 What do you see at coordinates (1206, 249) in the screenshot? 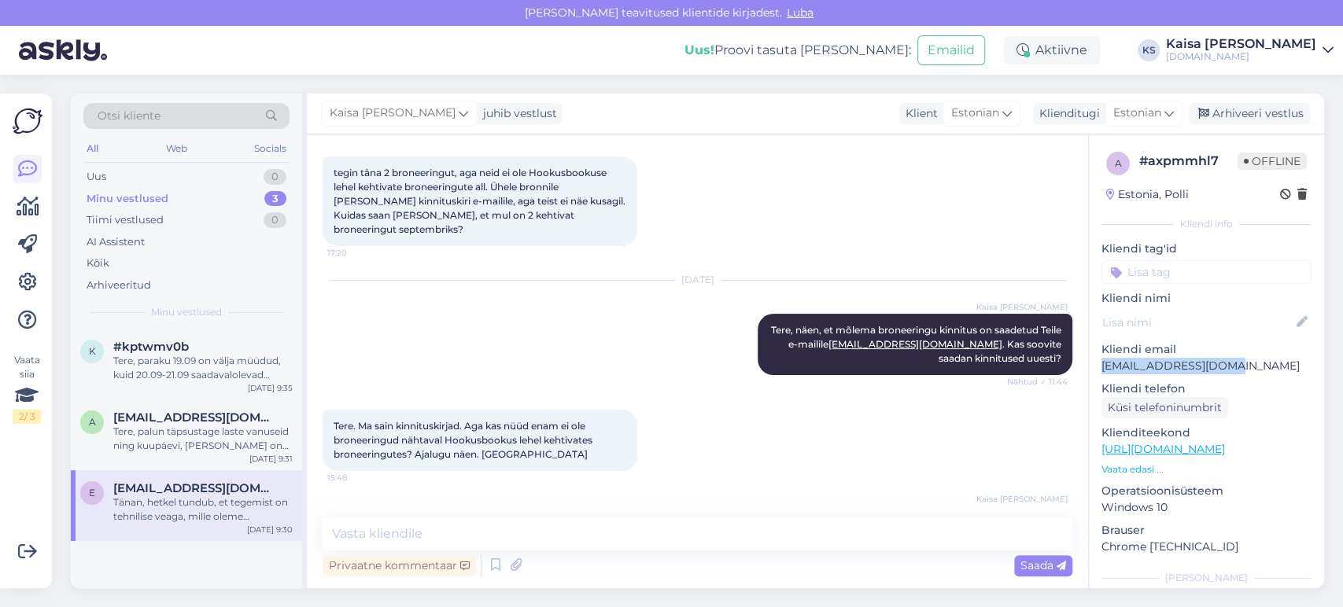
I see `p: Kliendi tag'id` at bounding box center [1206, 249].